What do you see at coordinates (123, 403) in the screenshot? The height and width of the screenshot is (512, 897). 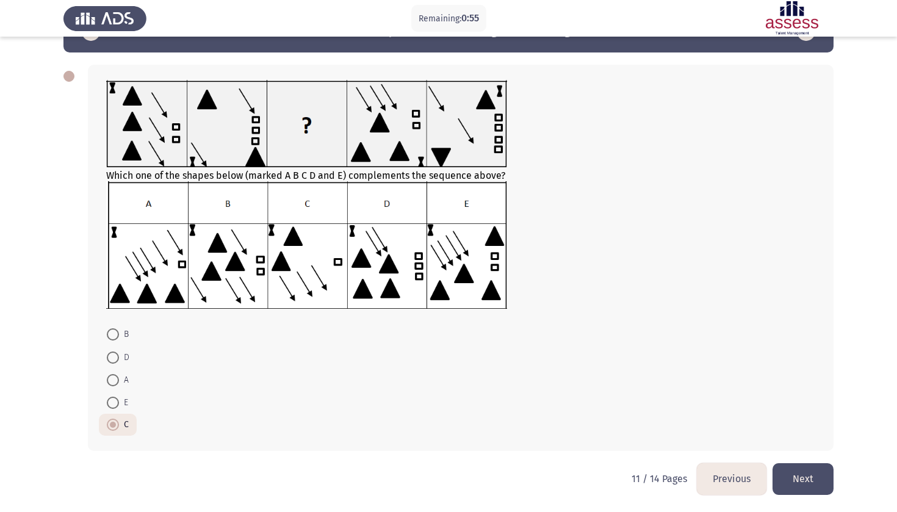 I see `span: E` at bounding box center [123, 403].